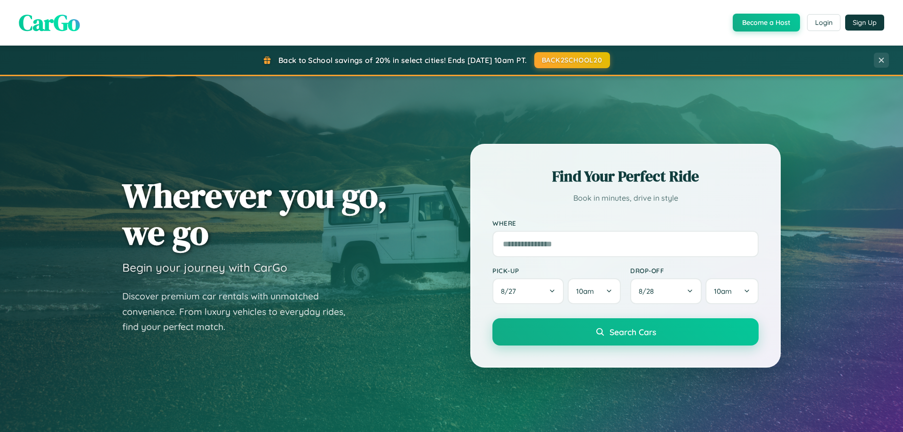  I want to click on p: Discover premium car rentals with unmatched convenience. From luxury vehicles to everyday rides, ..., so click(240, 312).